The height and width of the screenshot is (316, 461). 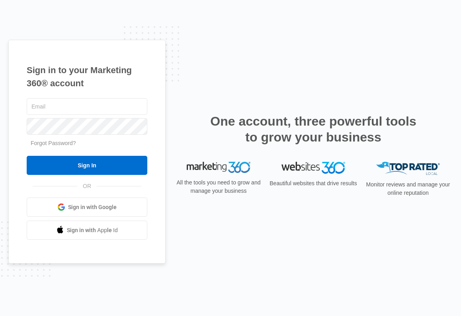 I want to click on span: Sign in with Google, so click(x=92, y=207).